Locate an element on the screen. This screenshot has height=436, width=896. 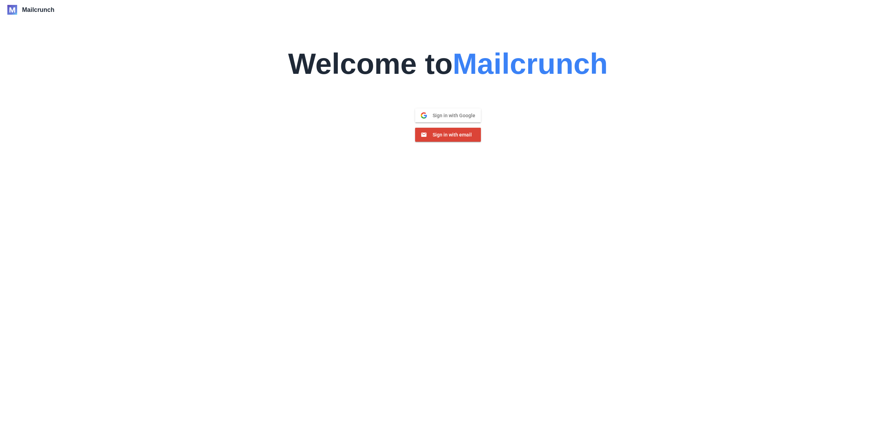
span: Sign in with Google is located at coordinates (451, 115).